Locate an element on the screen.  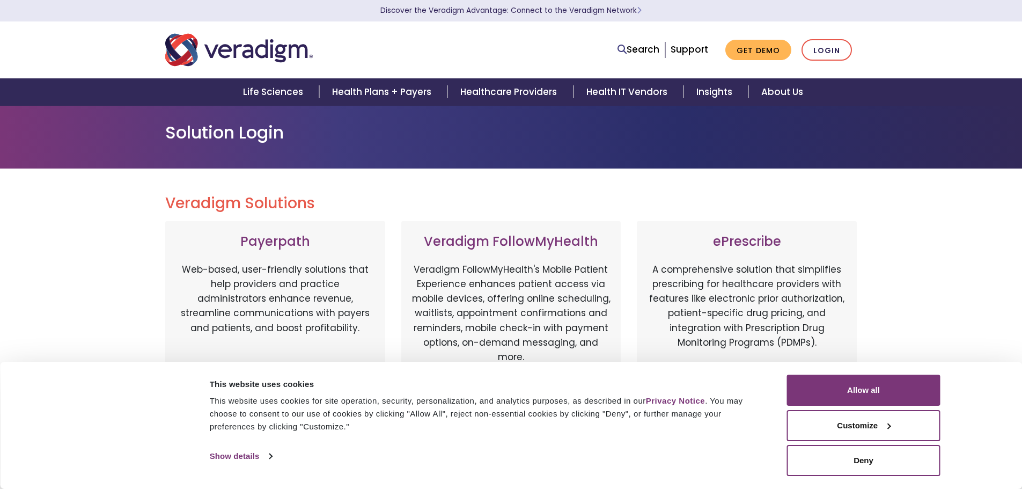
a: Discover the Veradigm Advantage: Connect to the Veradigm NetworkLearn More is located at coordinates (511, 10).